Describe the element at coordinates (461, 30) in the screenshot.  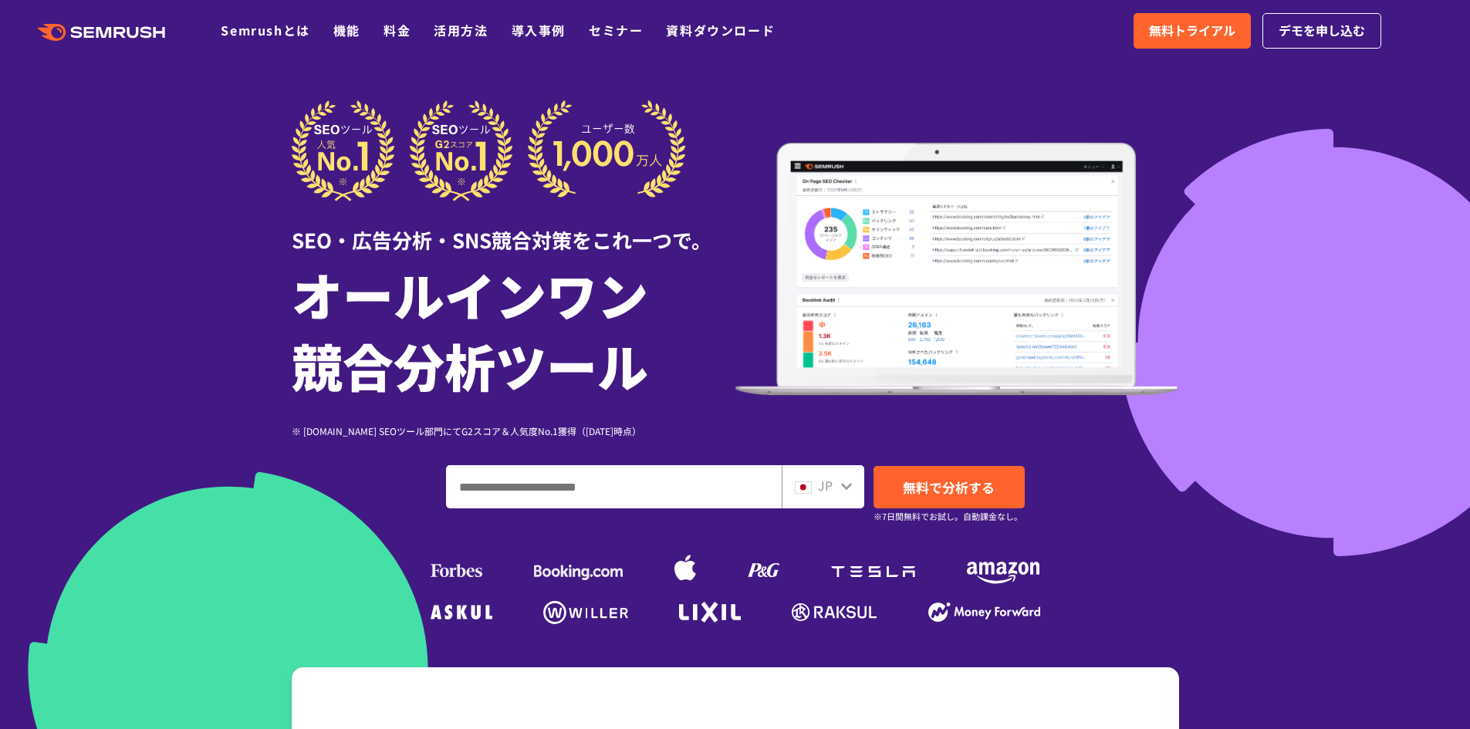
I see `a: 活用方法` at that location.